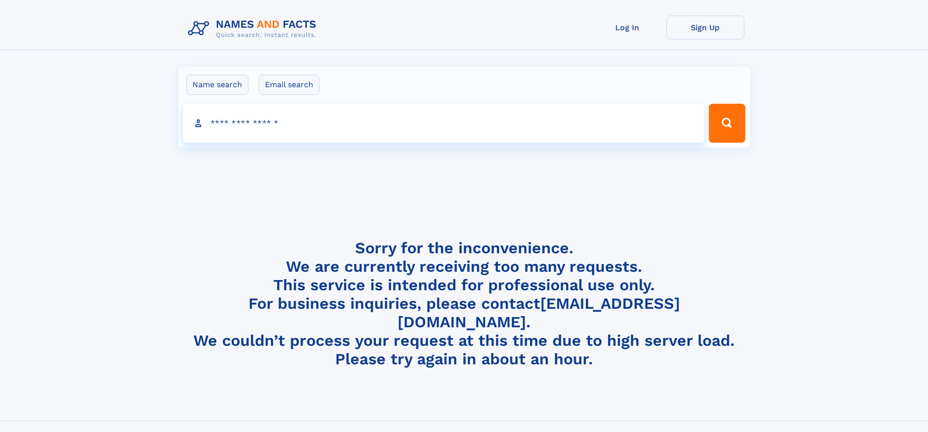  I want to click on h4: Sorry for the inconvenience. We are currently receiving too many requests. This service is intend..., so click(464, 303).